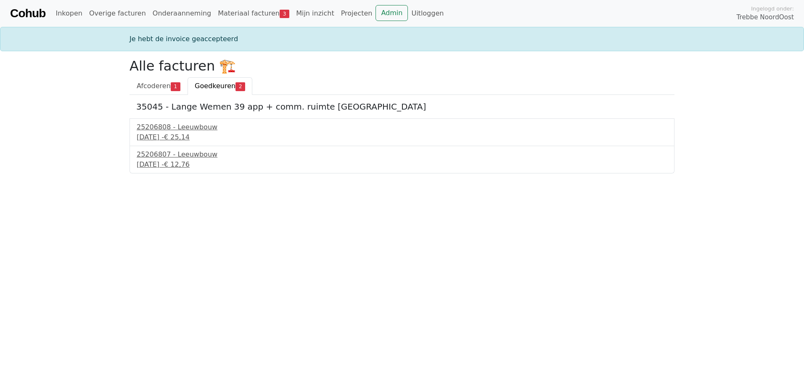 The height and width of the screenshot is (388, 804). What do you see at coordinates (284, 14) in the screenshot?
I see `span: 3` at bounding box center [284, 14].